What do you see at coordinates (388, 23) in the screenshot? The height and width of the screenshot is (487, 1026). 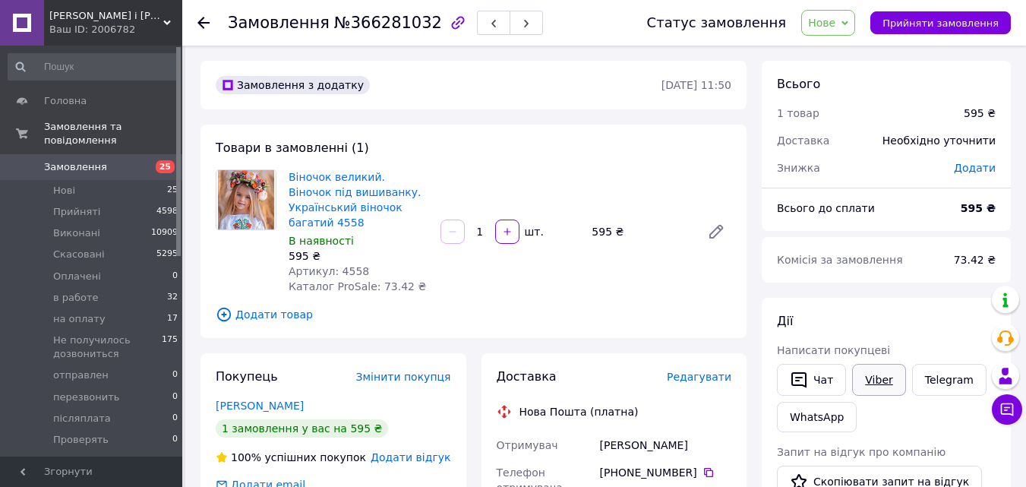 I see `span: №366281032` at bounding box center [388, 23].